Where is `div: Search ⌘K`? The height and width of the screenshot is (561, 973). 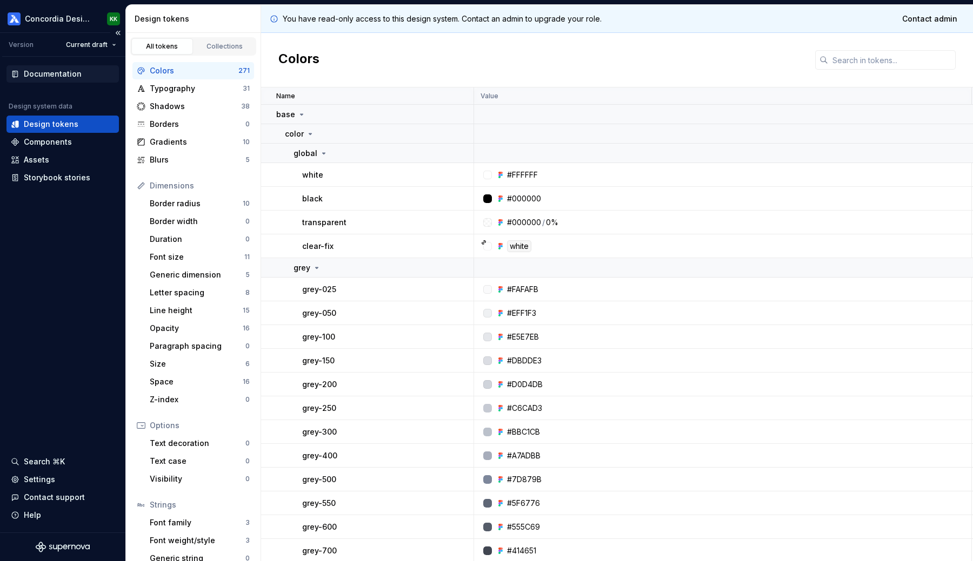
div: Search ⌘K is located at coordinates (44, 462).